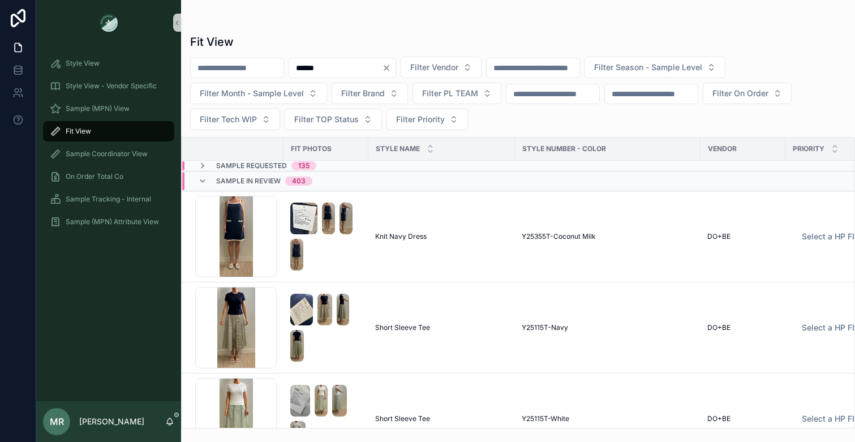  What do you see at coordinates (78, 131) in the screenshot?
I see `span: Fit View` at bounding box center [78, 131].